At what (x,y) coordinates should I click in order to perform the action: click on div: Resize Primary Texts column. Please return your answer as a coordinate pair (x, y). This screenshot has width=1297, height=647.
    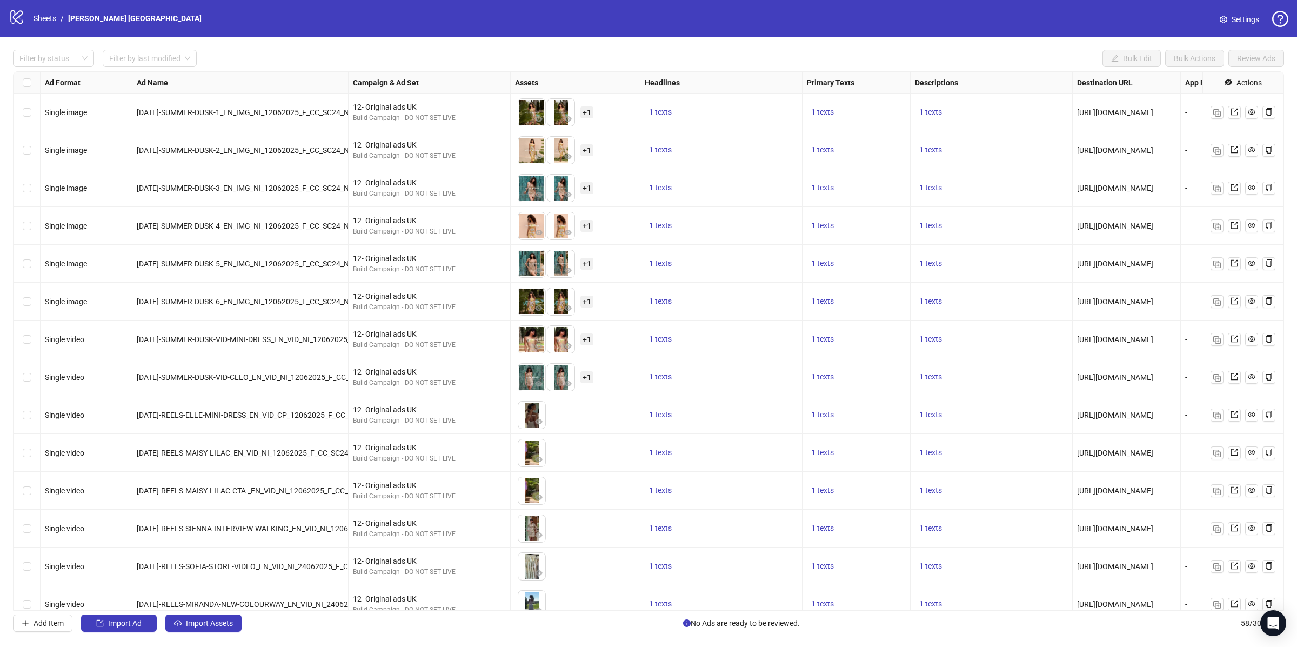
    Looking at the image, I should click on (908, 82).